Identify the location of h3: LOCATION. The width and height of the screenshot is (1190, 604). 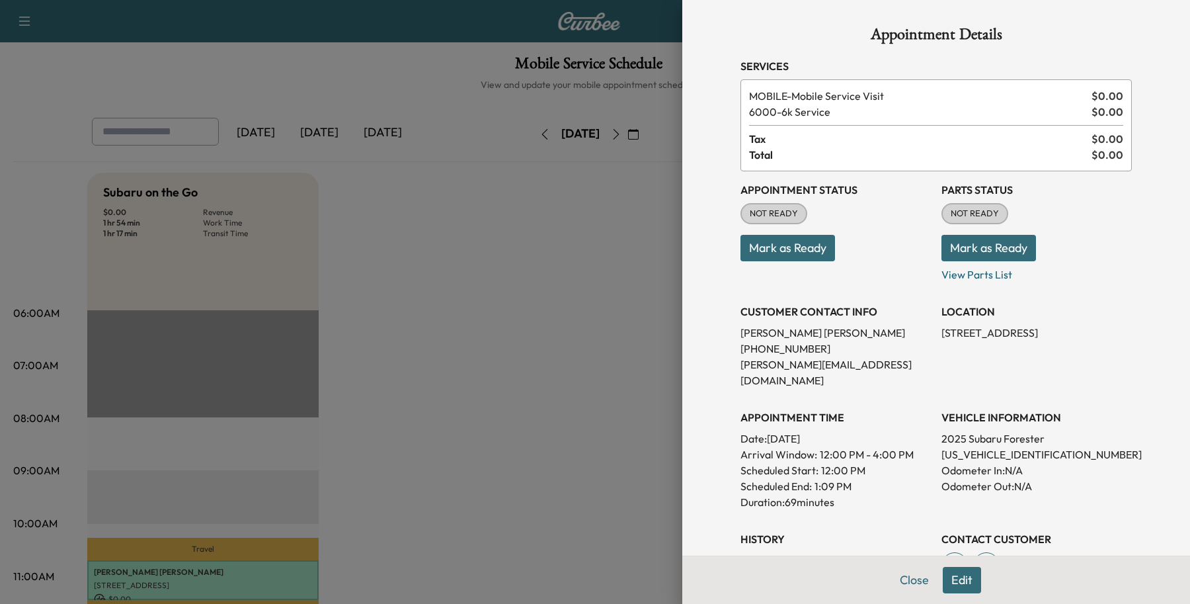
(1037, 311).